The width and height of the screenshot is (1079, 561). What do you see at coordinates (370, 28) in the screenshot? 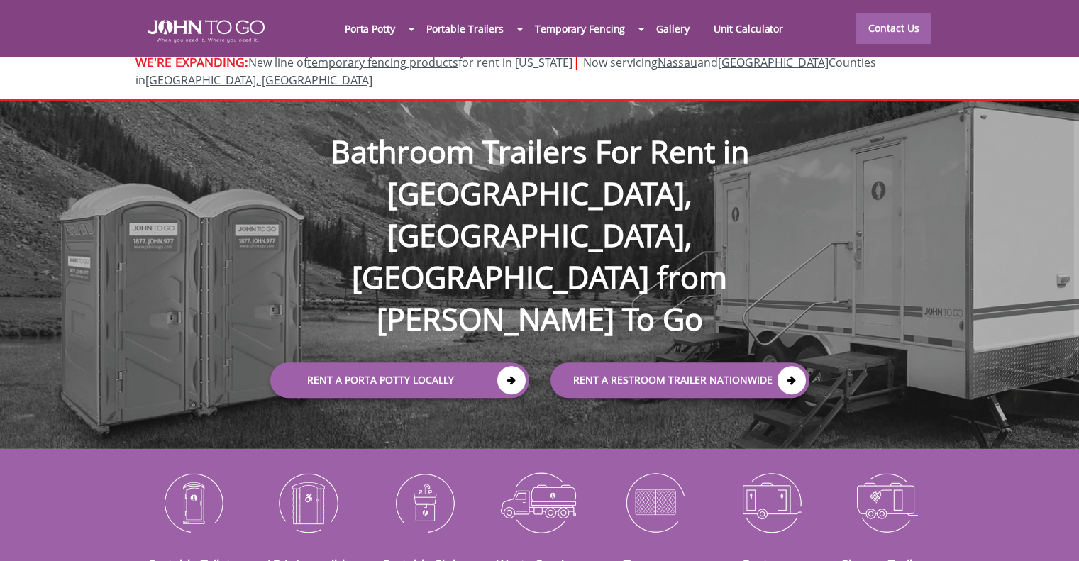
I see `a: Porta Potty` at bounding box center [370, 28].